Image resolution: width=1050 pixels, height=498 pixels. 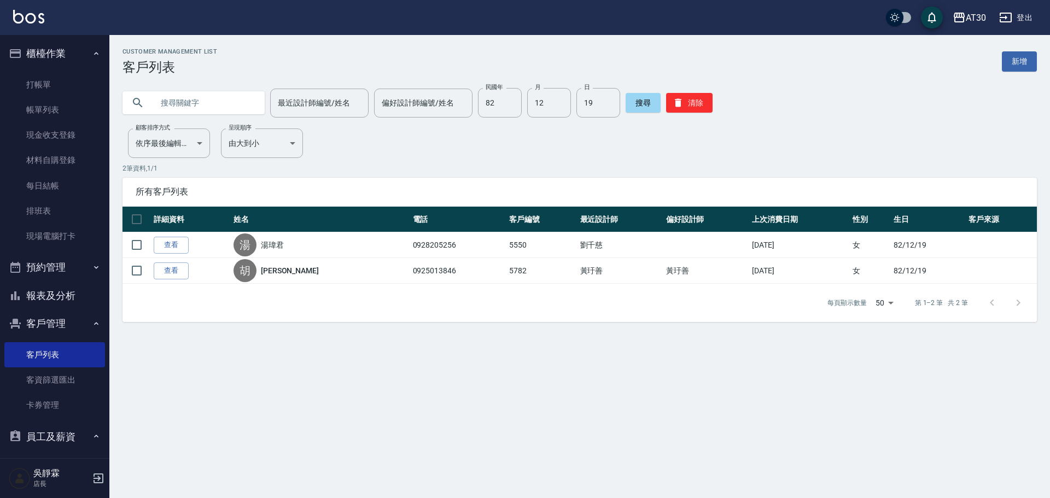 What do you see at coordinates (587, 87) in the screenshot?
I see `label: 日` at bounding box center [587, 87].